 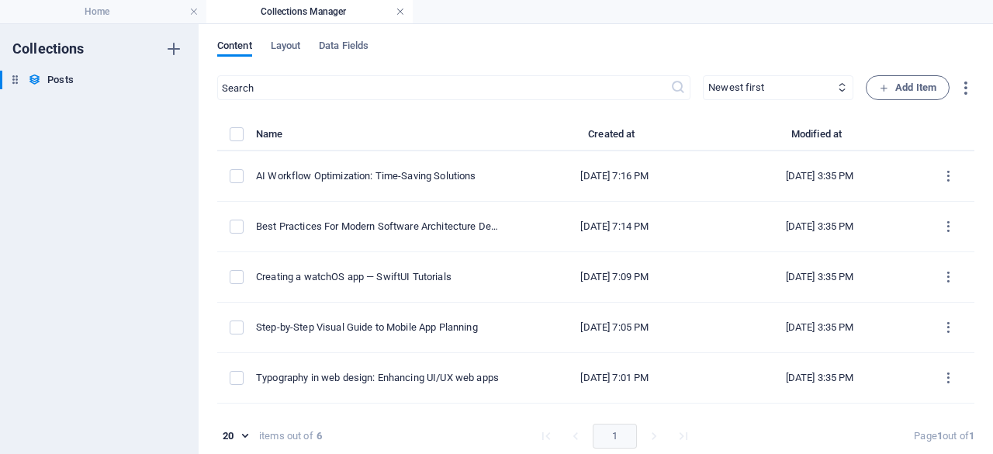 What do you see at coordinates (614, 138) in the screenshot?
I see `th: Created at` at bounding box center [614, 138].